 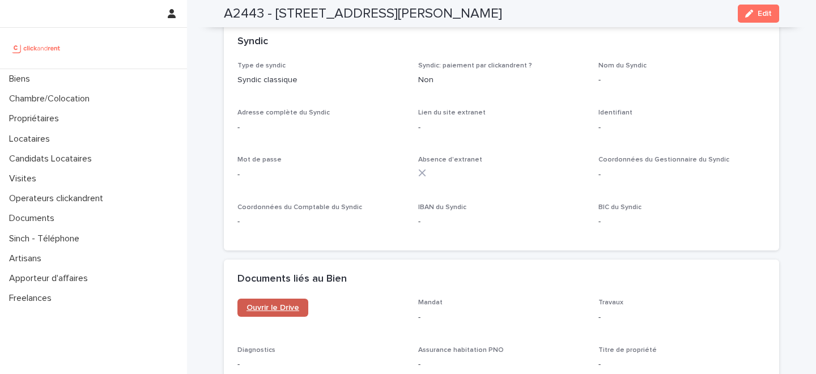 I want to click on p: Syndic classique, so click(x=321, y=80).